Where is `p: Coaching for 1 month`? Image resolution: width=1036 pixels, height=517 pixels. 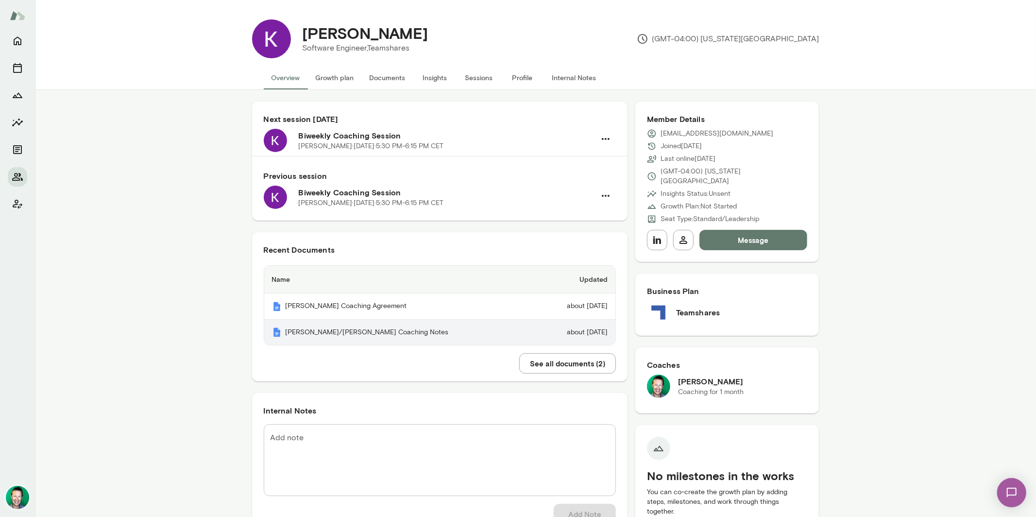 p: Coaching for 1 month is located at coordinates (711, 392).